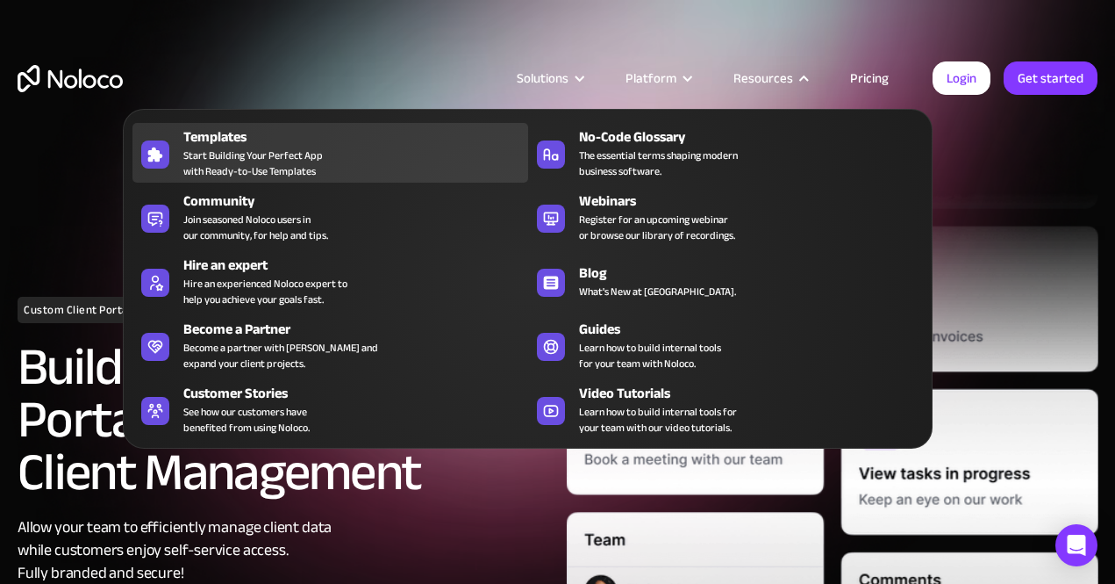  I want to click on span: Join seasoned Noloco users in our community, for help and tips., so click(255, 227).